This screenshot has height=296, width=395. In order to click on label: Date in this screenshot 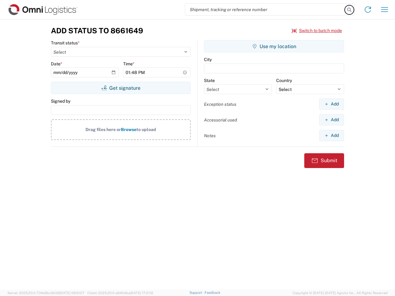, I will do `click(56, 64)`.